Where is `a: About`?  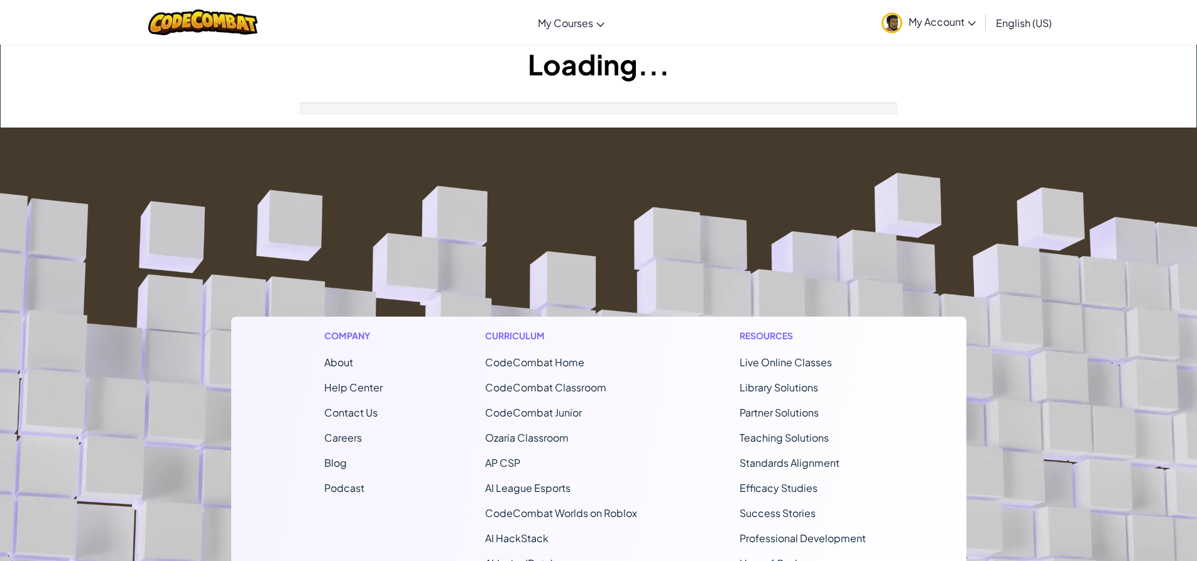
a: About is located at coordinates (339, 362).